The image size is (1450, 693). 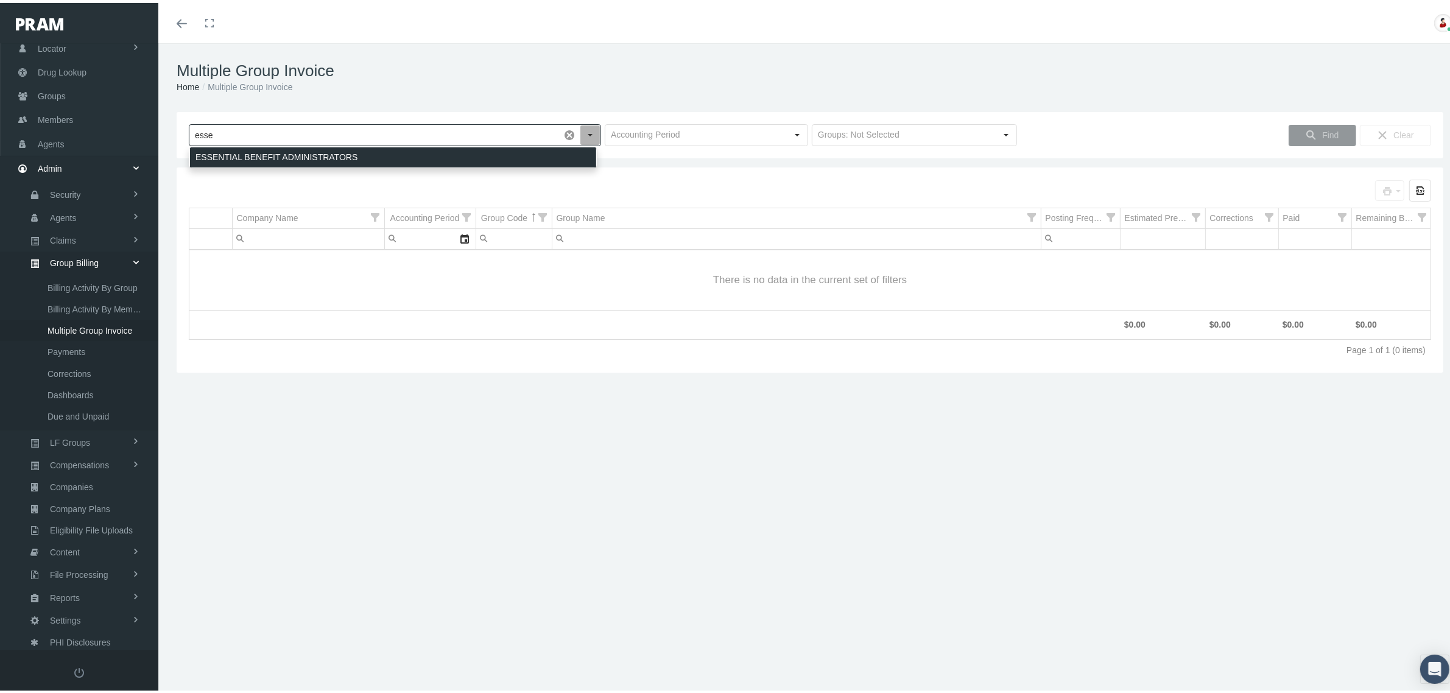 I want to click on td: Column Company Name, so click(x=308, y=216).